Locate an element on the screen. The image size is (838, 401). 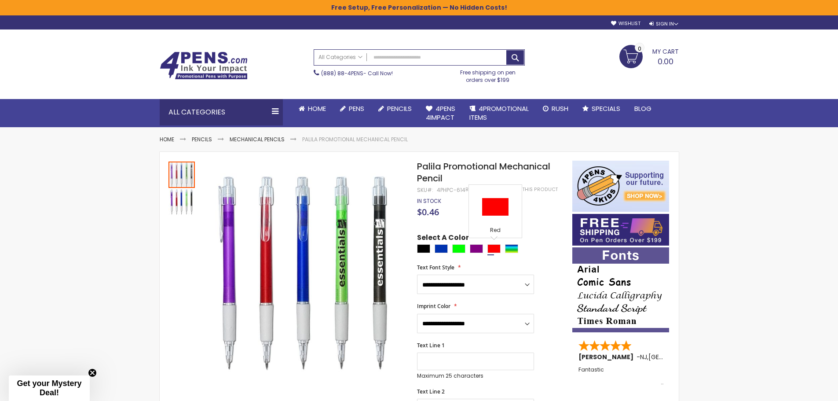
div: All Categories is located at coordinates (221, 112).